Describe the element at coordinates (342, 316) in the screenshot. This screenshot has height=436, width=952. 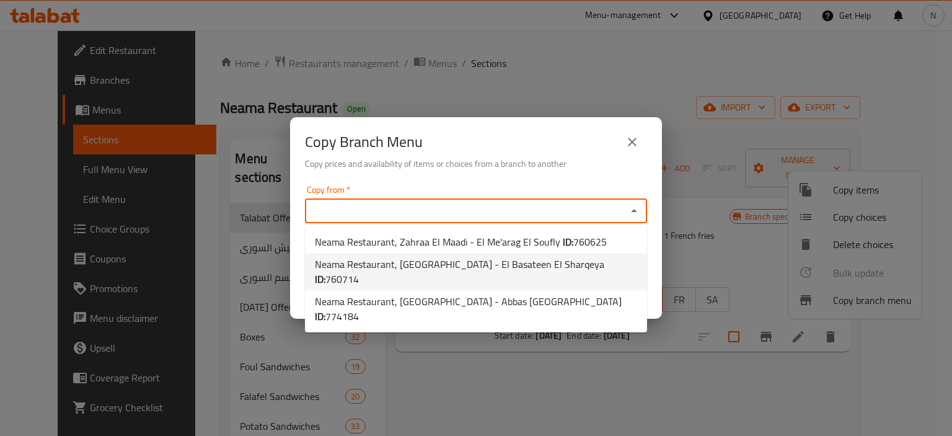
I see `span: 774184` at that location.